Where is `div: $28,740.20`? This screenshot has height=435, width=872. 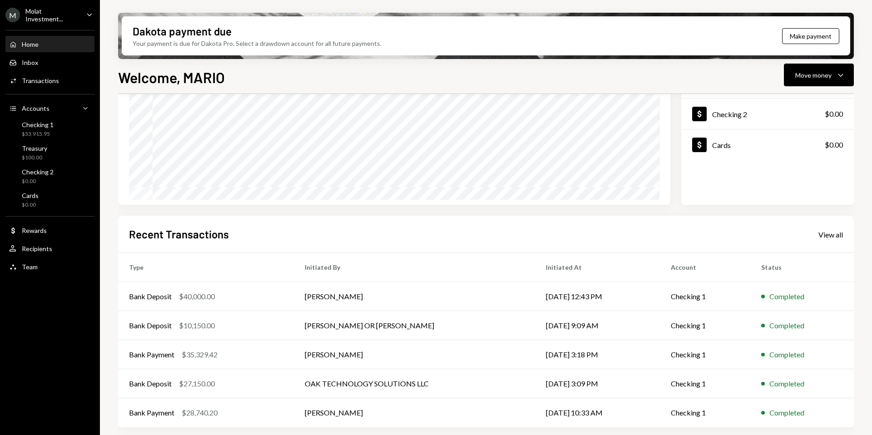 div: $28,740.20 is located at coordinates (199, 413).